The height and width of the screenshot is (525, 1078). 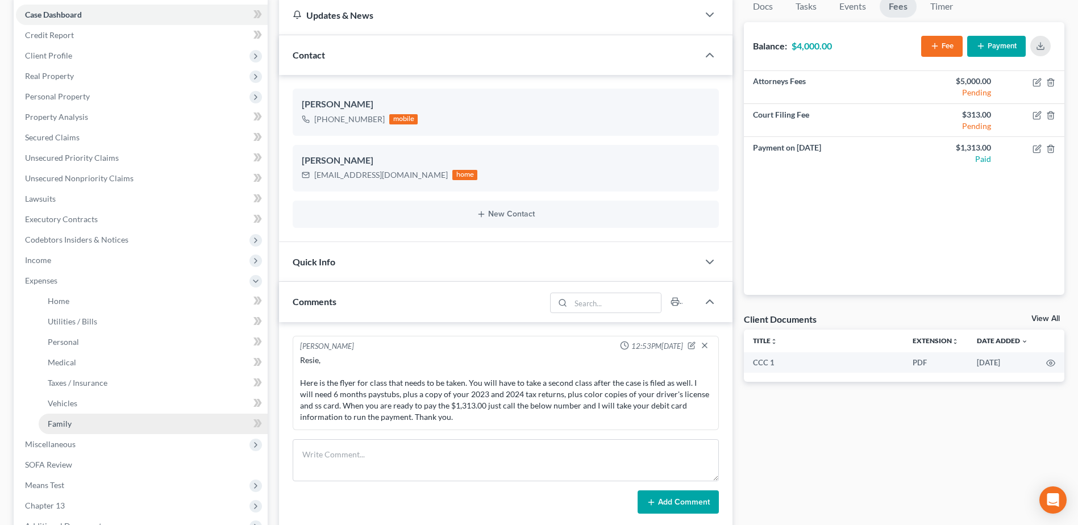 What do you see at coordinates (403, 119) in the screenshot?
I see `div: mobile` at bounding box center [403, 119].